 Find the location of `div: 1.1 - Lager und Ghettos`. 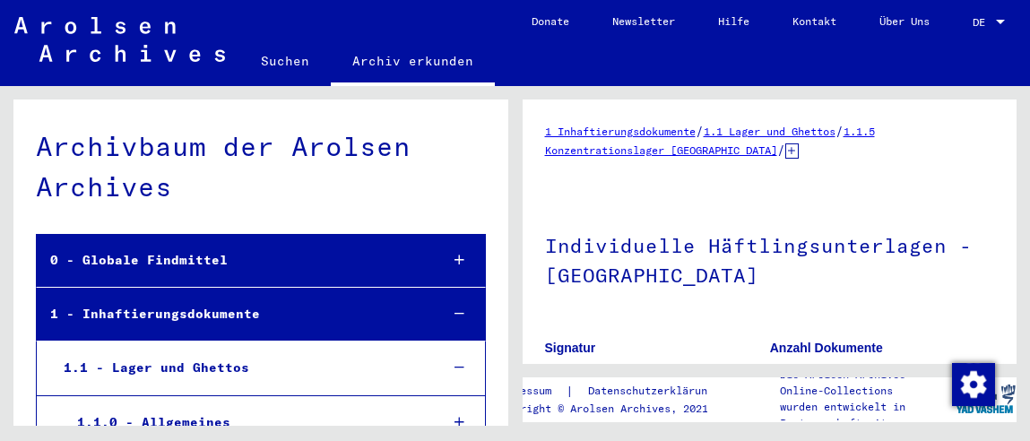

div: 1.1 - Lager und Ghettos is located at coordinates (238, 368).